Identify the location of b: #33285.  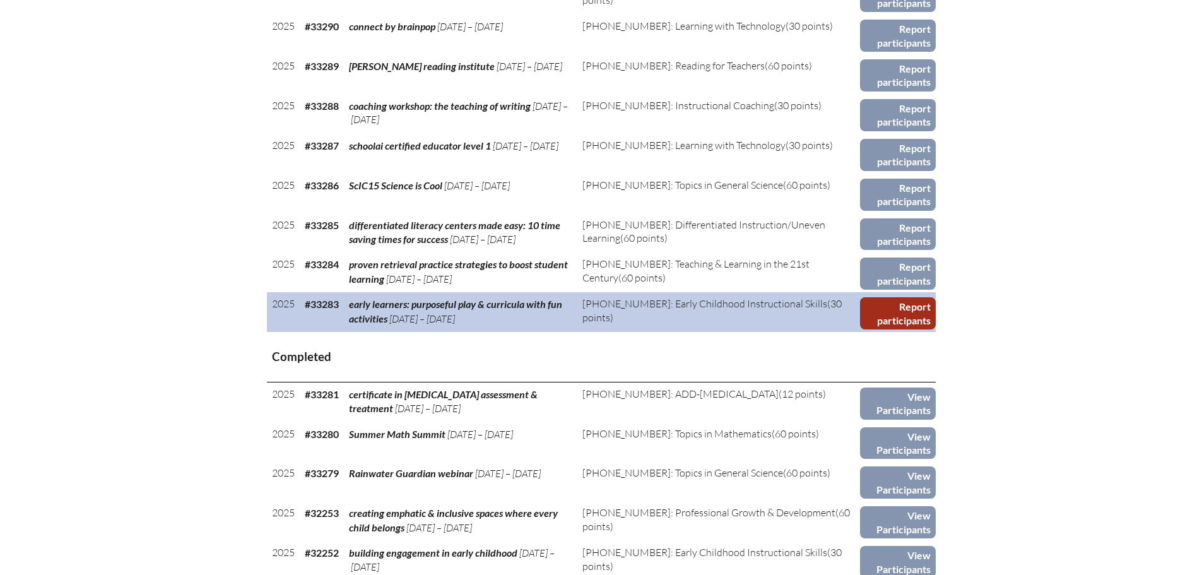
(322, 225).